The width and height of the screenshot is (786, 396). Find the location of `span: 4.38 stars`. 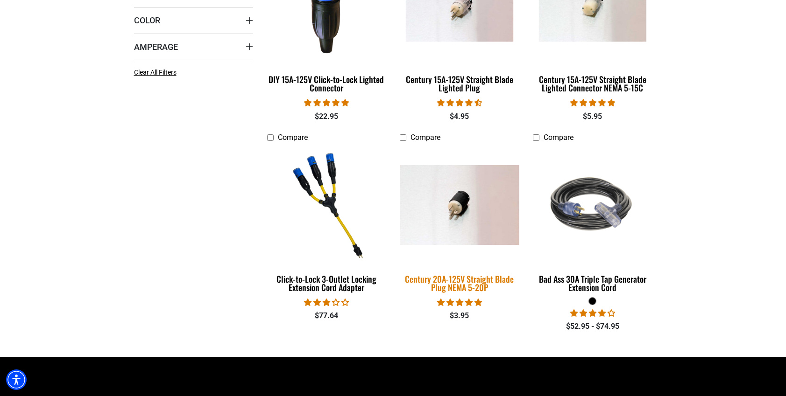

span: 4.38 stars is located at coordinates (459, 103).